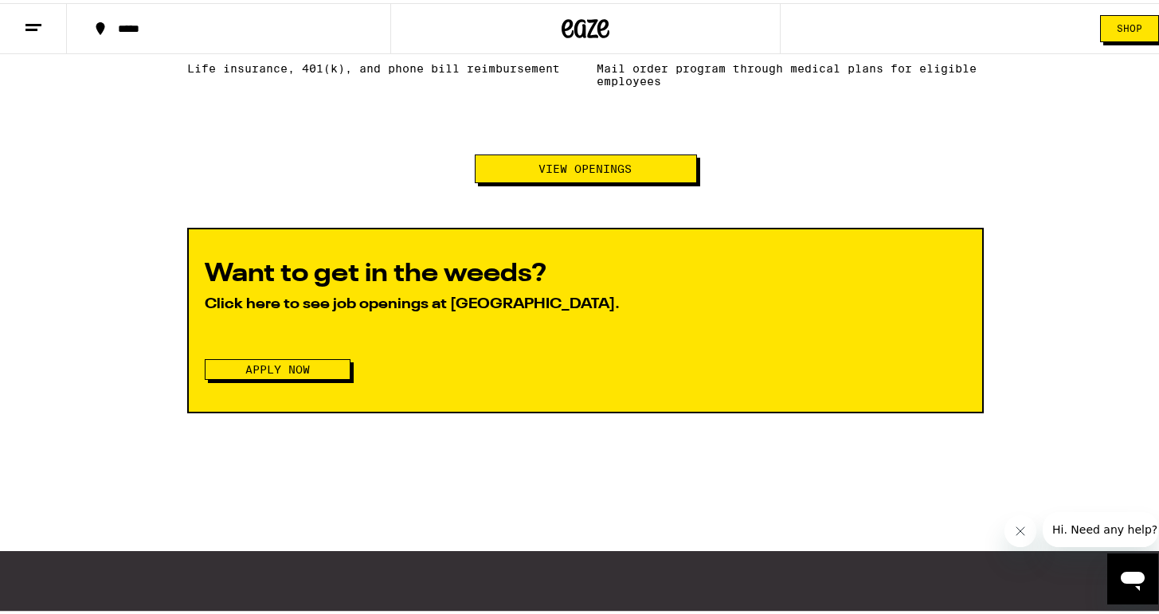 The image size is (1159, 614). I want to click on span: Shop, so click(1129, 25).